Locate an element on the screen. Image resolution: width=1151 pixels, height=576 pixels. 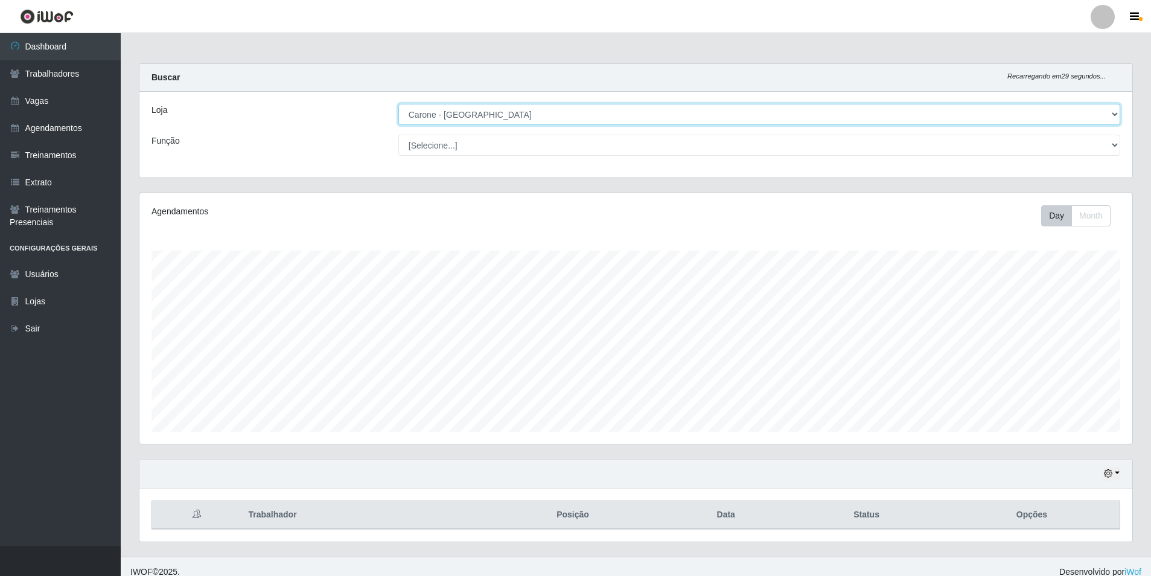
button: Day is located at coordinates (1056, 215).